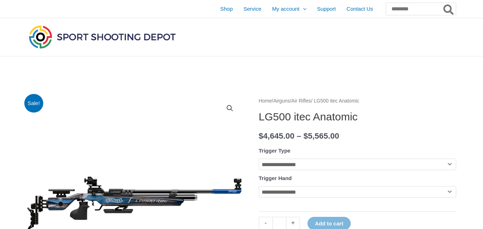  Describe the element at coordinates (321, 136) in the screenshot. I see `bdi: 5,565.00` at that location.